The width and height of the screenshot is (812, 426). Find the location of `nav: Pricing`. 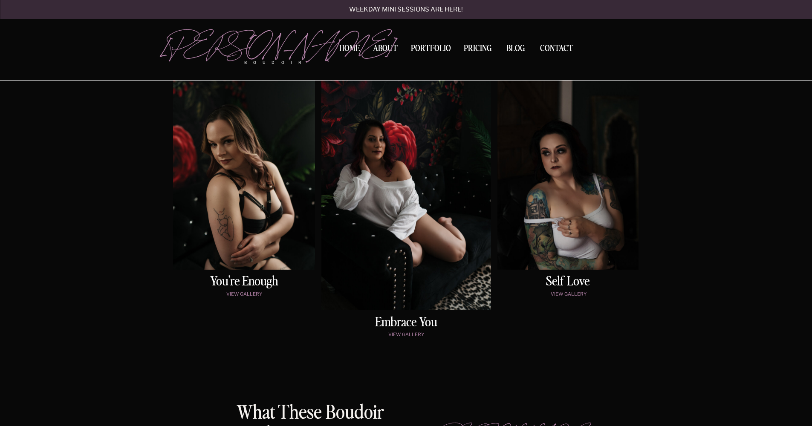

nav: Pricing is located at coordinates (478, 50).